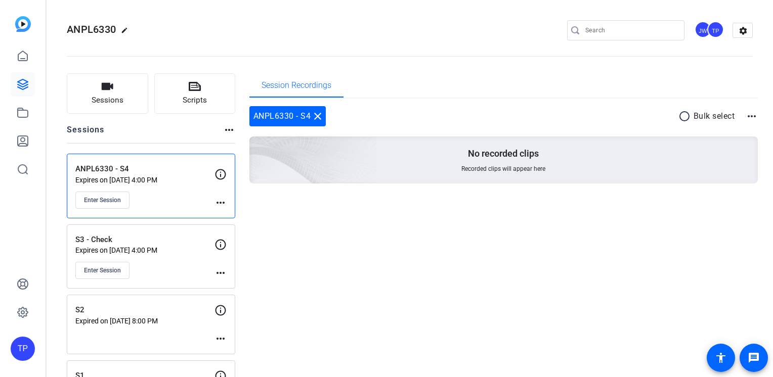 The height and width of the screenshot is (377, 773). I want to click on input: Search, so click(631, 30).